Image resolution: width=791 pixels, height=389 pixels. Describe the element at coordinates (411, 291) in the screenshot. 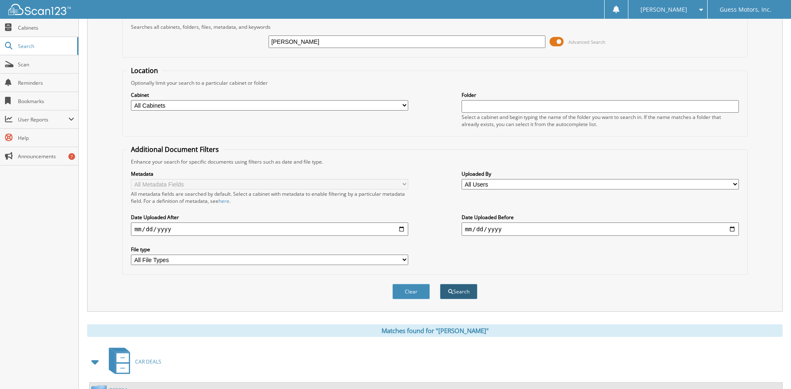

I see `button: Clear` at that location.